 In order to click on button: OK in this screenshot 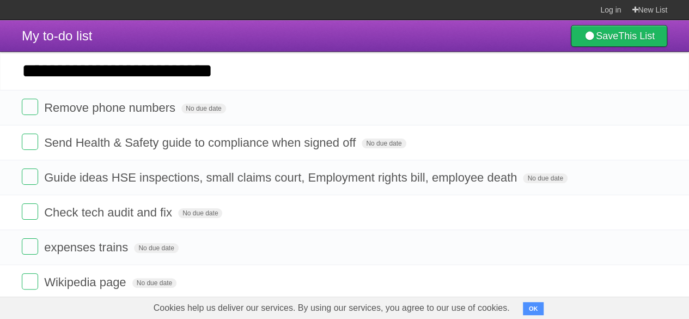, I will do `click(533, 308)`.